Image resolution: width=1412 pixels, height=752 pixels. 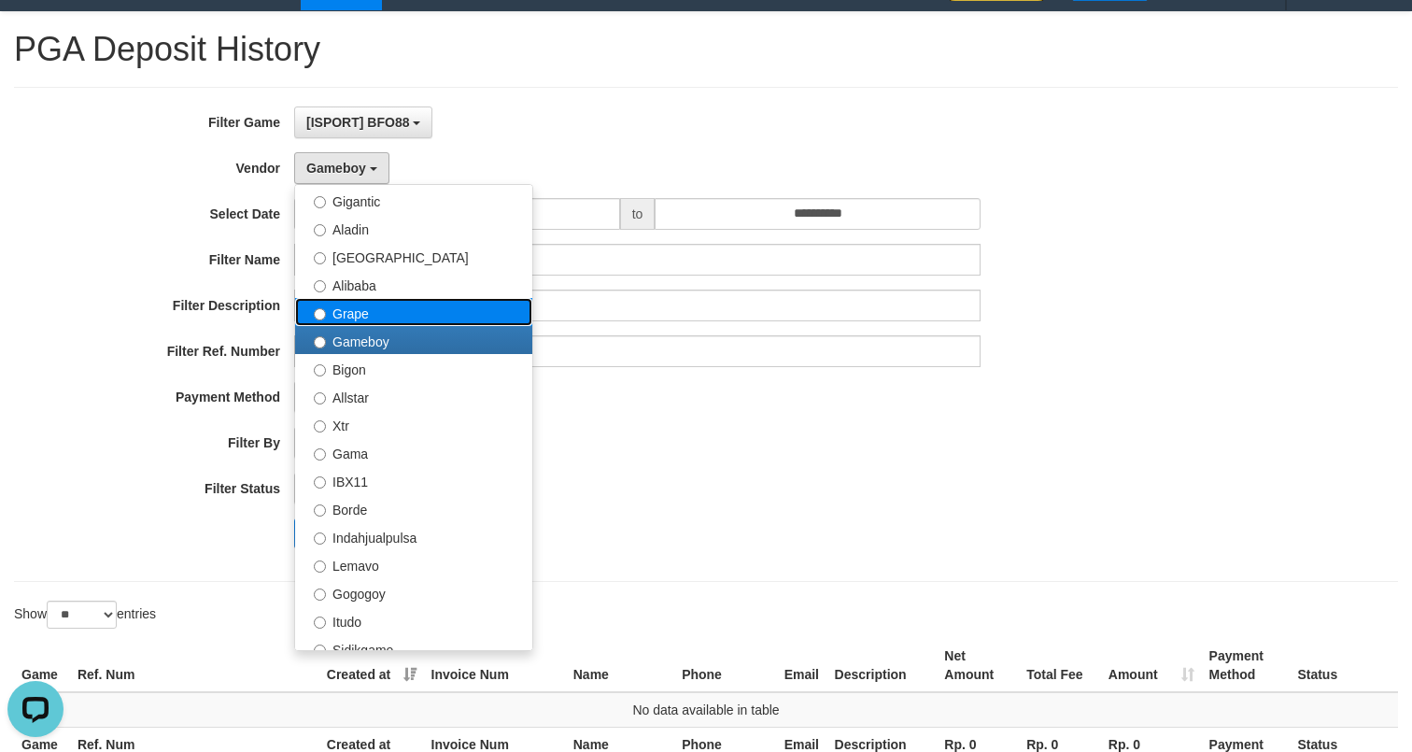 I want to click on button: Gameboy, so click(x=342, y=168).